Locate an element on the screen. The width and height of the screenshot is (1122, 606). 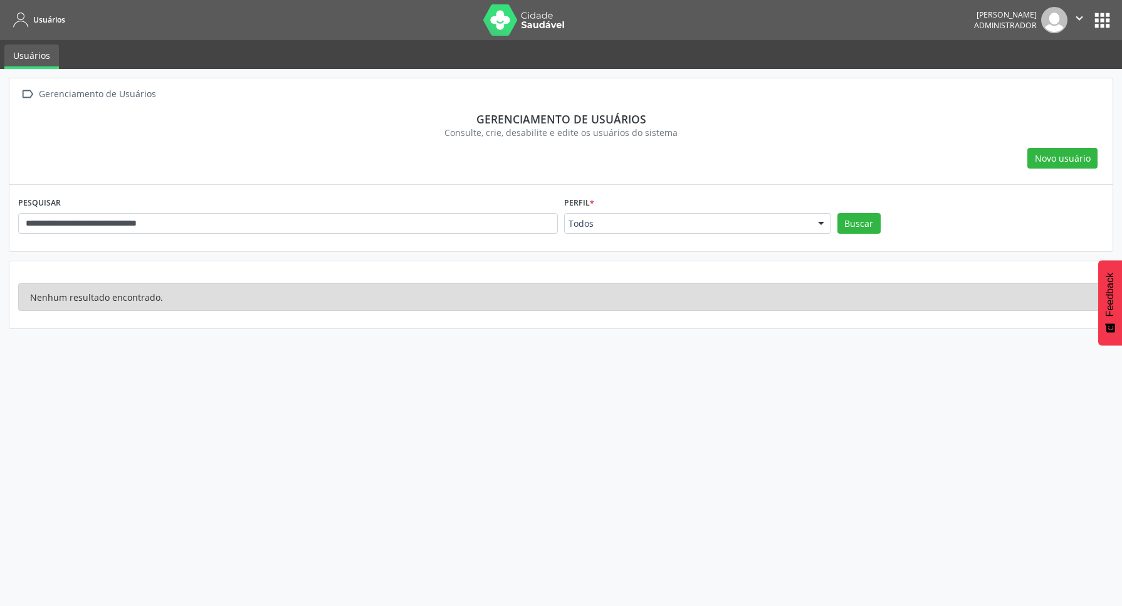
button: Novo usuário is located at coordinates (1063, 159).